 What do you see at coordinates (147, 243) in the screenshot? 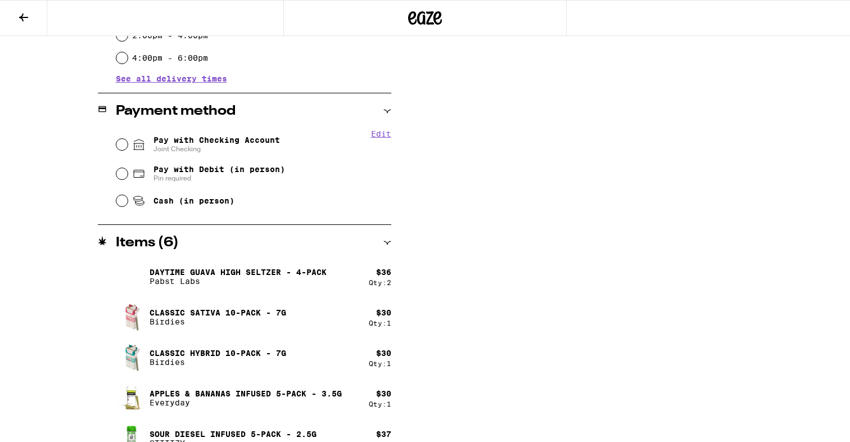
I see `h2: Items ( 6 )` at bounding box center [147, 243].